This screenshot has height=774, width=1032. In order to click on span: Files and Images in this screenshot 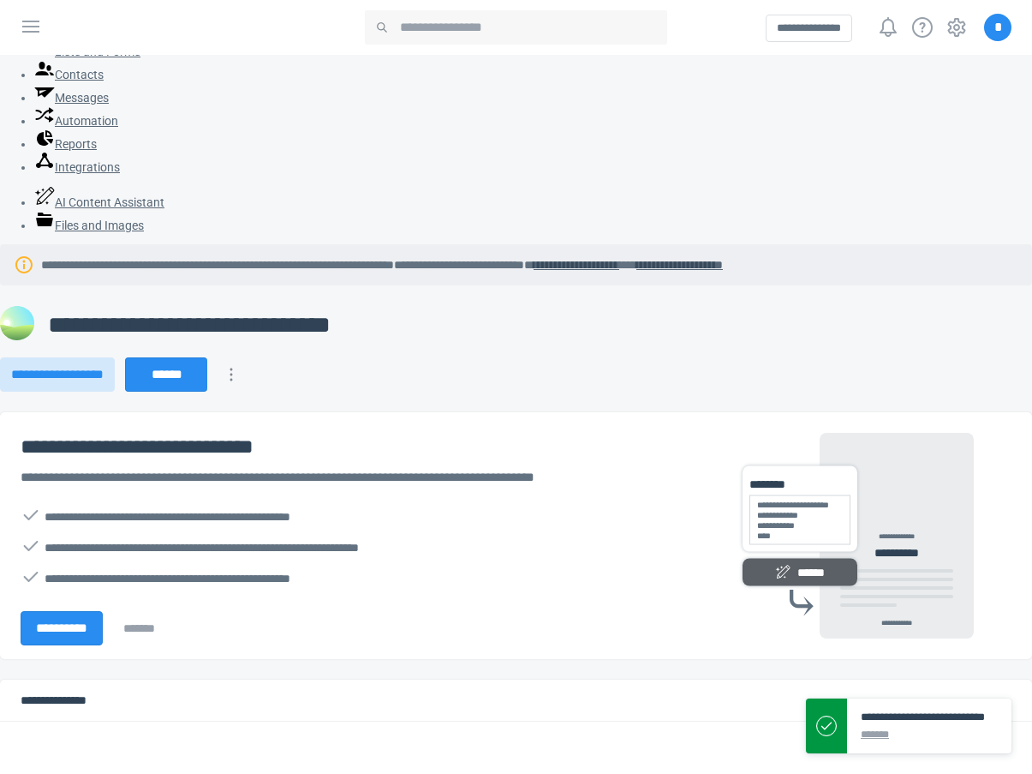, I will do `click(99, 225)`.